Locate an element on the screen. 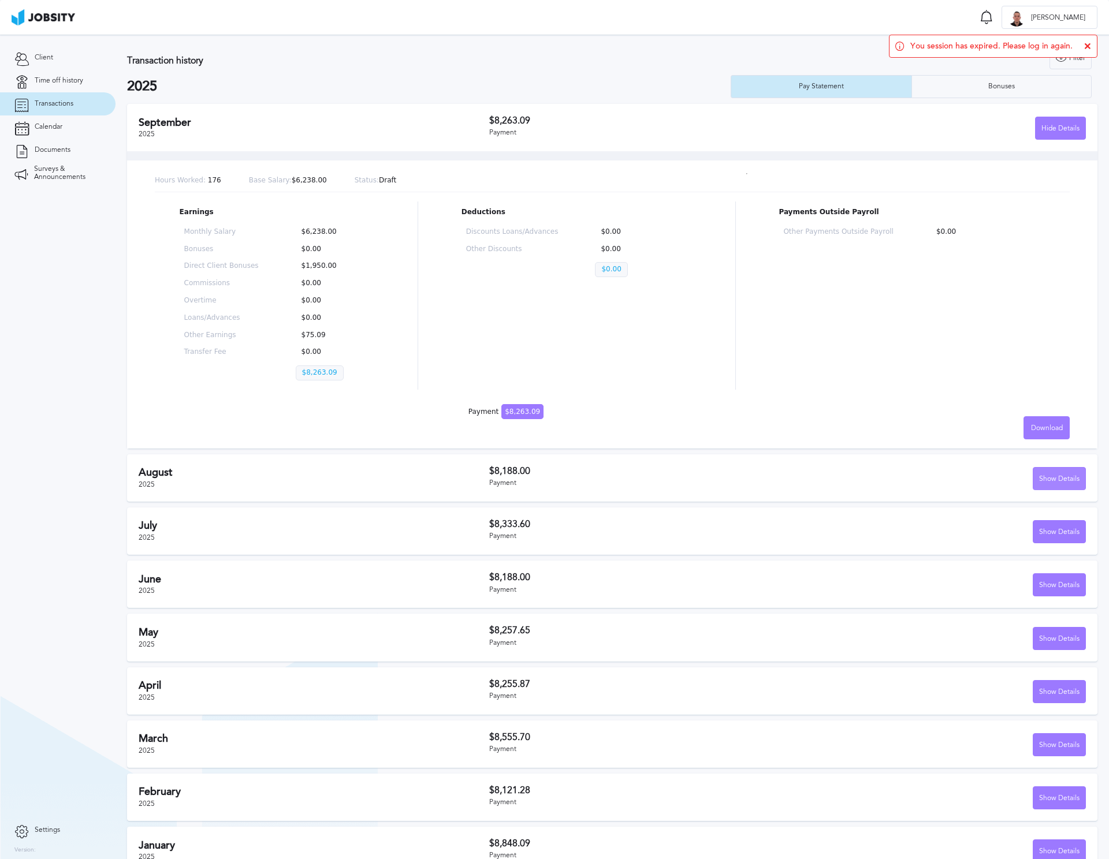  span: Client is located at coordinates (44, 58).